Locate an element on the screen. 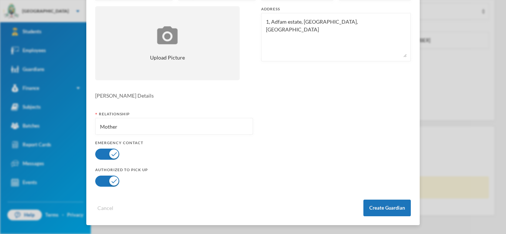  button: Cancel is located at coordinates (105, 208).